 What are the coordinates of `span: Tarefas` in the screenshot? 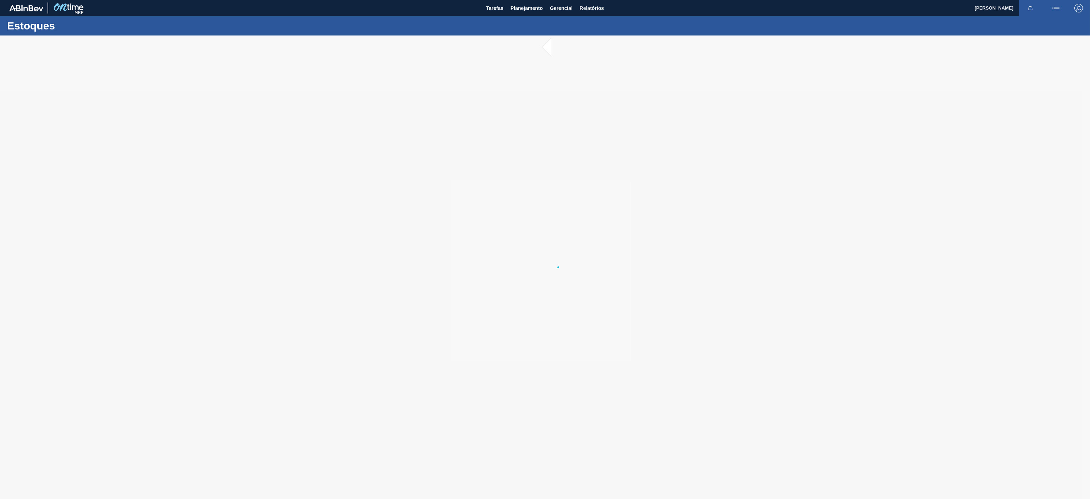 It's located at (495, 8).